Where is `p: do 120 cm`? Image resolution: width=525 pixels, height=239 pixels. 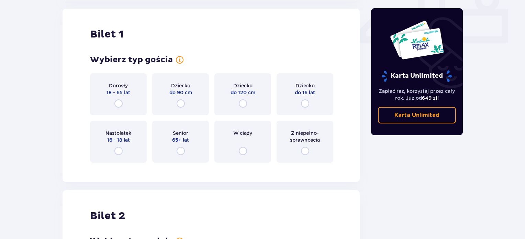 p: do 120 cm is located at coordinates (243, 92).